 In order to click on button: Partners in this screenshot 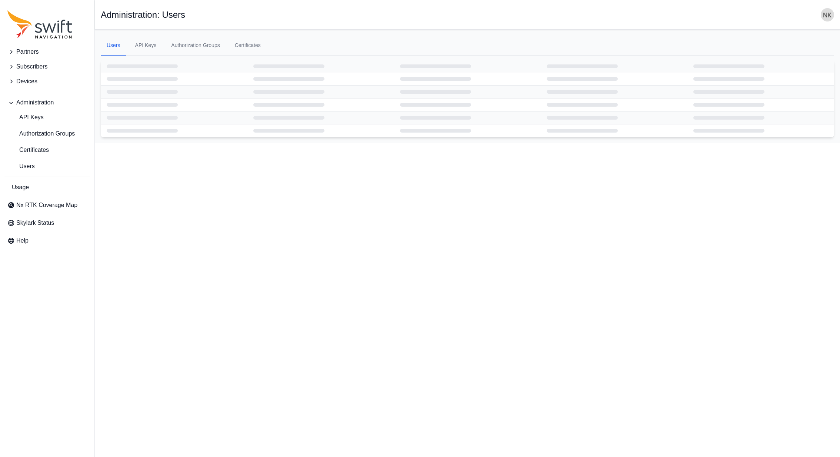, I will do `click(47, 52)`.